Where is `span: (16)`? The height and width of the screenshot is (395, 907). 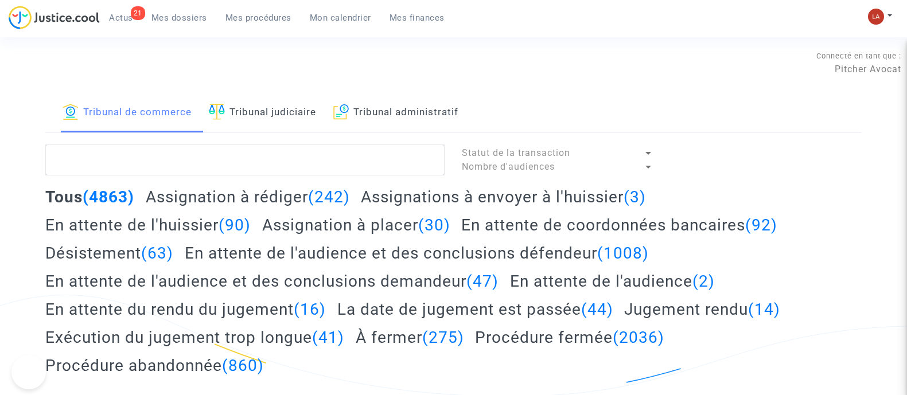
span: (16) is located at coordinates (310, 309).